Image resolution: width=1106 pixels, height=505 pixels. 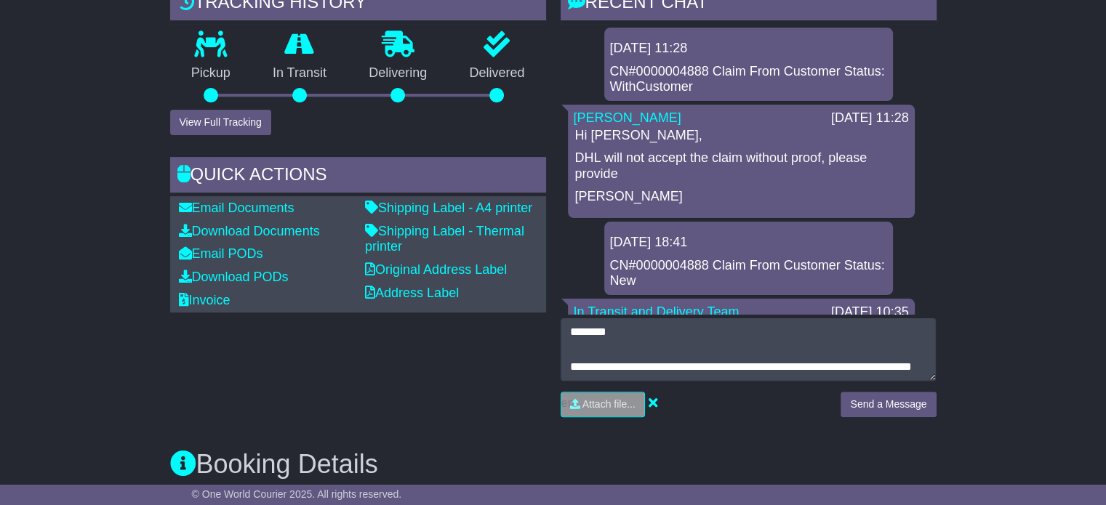 I want to click on div: CN#0000004888 Claim From Customer Status: New, so click(x=748, y=273).